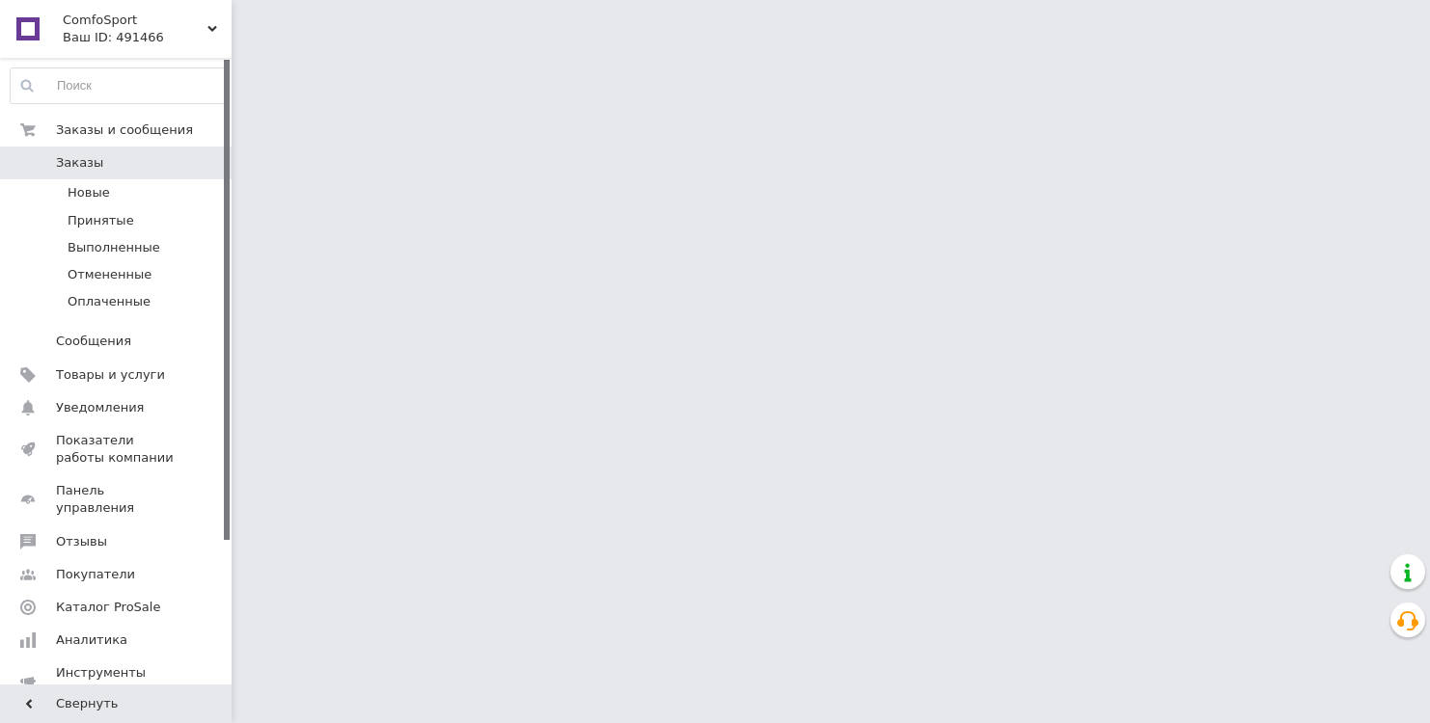 The image size is (1430, 723). What do you see at coordinates (147, 38) in the screenshot?
I see `div: Ваш ID: 491466` at bounding box center [147, 38].